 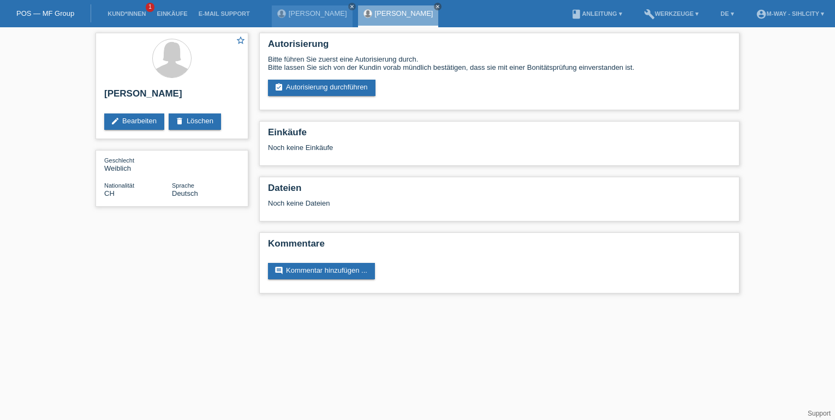 I want to click on span: Deutsch, so click(x=185, y=193).